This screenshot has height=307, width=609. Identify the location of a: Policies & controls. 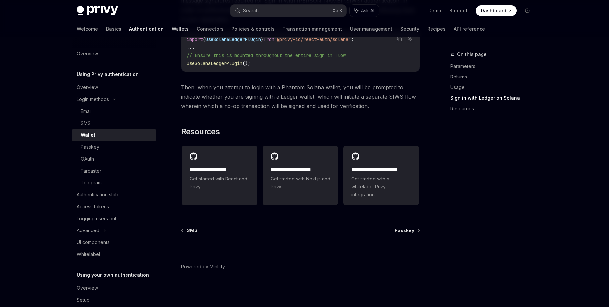
(253, 29).